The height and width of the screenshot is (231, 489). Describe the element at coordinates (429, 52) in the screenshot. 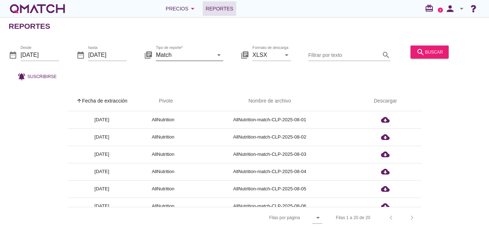

I see `button: buscar` at that location.